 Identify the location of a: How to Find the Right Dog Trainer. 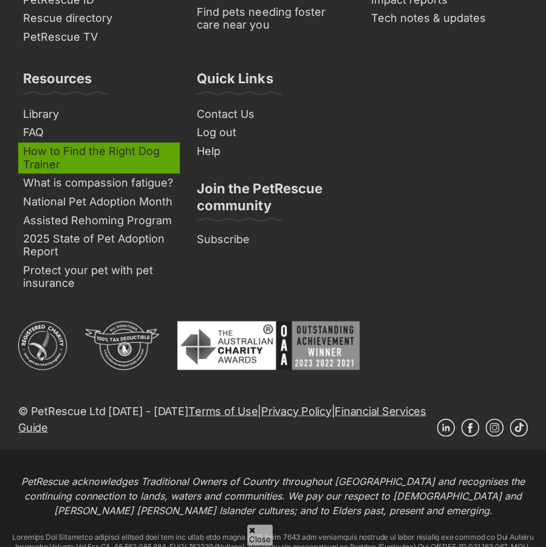
(99, 157).